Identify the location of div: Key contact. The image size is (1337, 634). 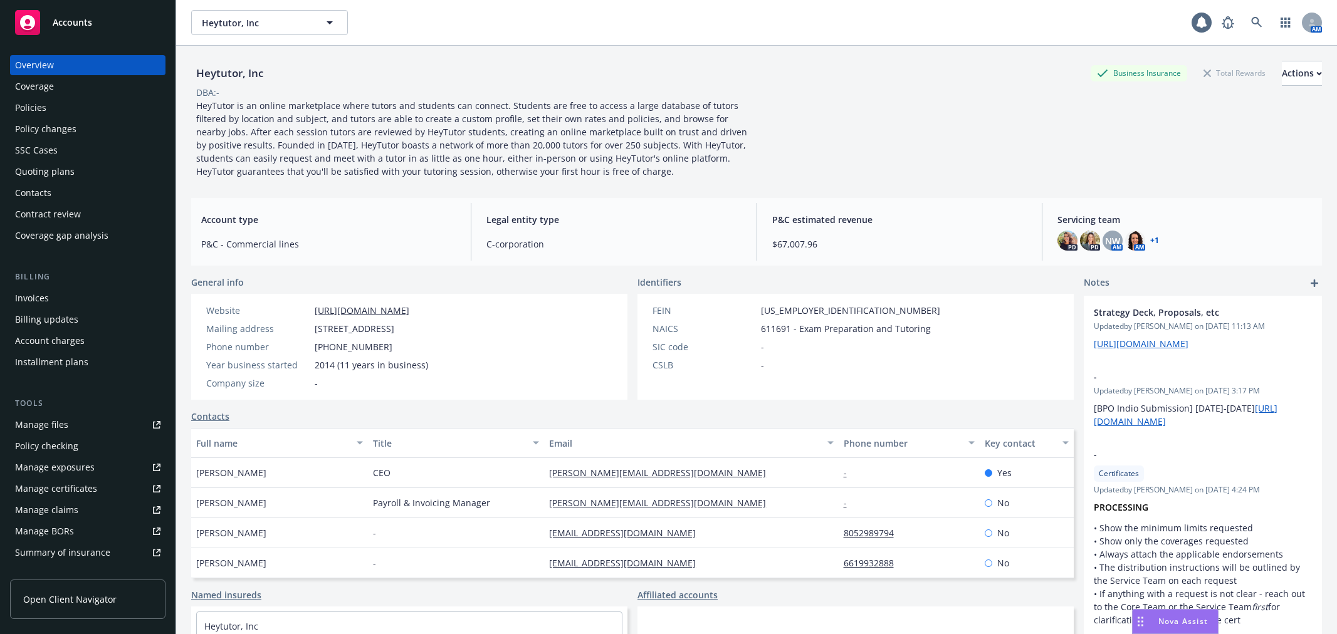
(1020, 443).